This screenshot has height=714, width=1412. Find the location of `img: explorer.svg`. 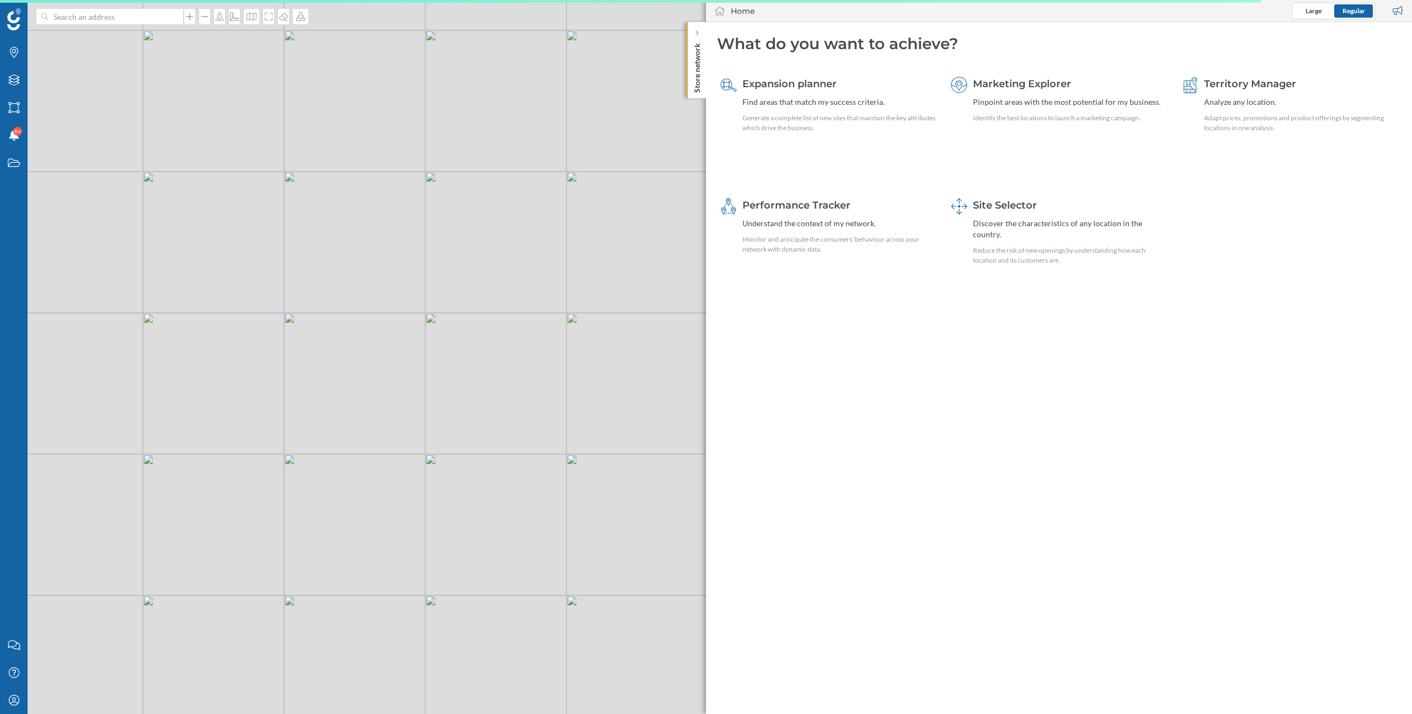

img: explorer.svg is located at coordinates (959, 85).